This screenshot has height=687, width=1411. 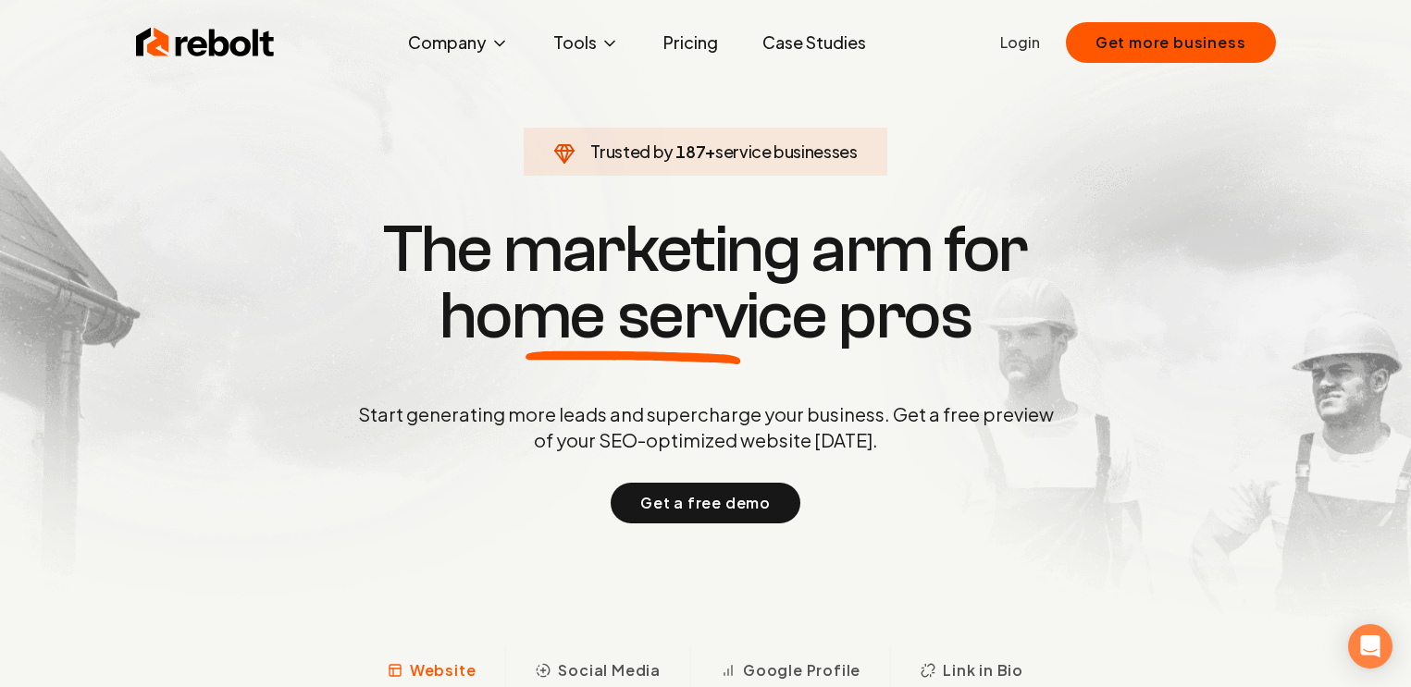 I want to click on span: Social Media, so click(x=609, y=671).